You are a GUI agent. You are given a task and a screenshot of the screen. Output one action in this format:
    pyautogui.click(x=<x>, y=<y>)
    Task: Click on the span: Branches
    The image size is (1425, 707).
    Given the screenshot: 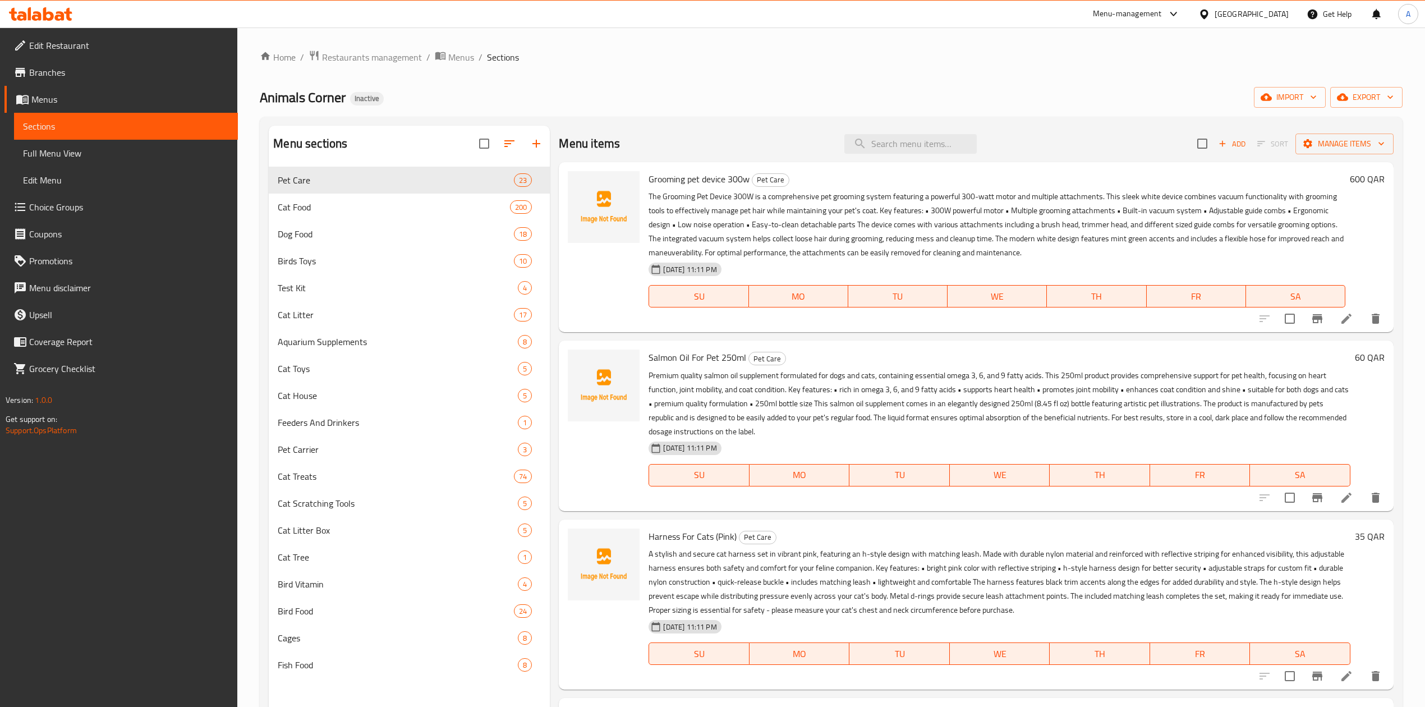 What is the action you would take?
    pyautogui.click(x=129, y=72)
    